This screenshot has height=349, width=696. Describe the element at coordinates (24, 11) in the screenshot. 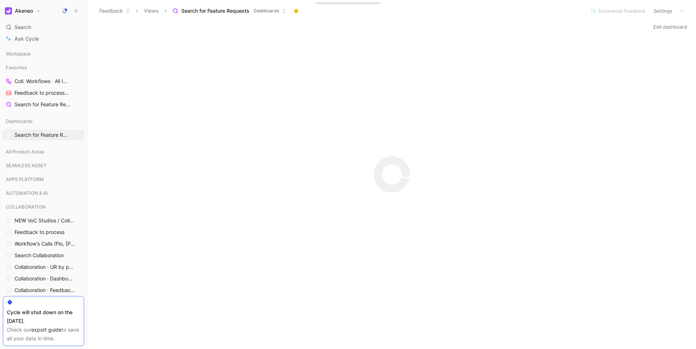

I see `h1: Akeneo` at that location.